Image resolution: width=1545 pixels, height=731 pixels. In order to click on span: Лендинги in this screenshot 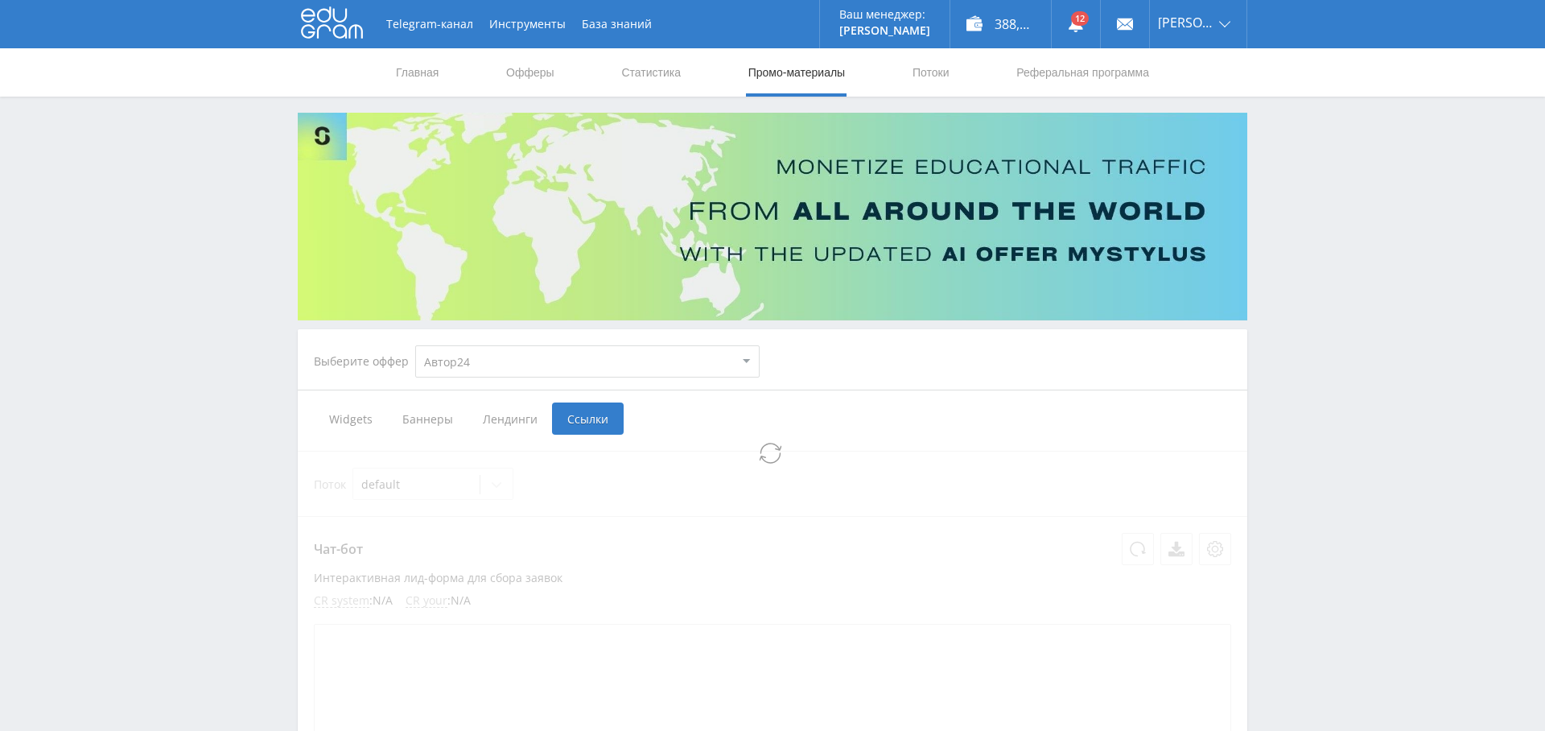, I will do `click(509, 418)`.